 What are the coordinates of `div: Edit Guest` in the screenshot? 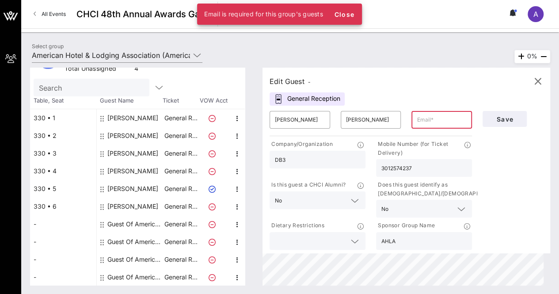 It's located at (290, 81).